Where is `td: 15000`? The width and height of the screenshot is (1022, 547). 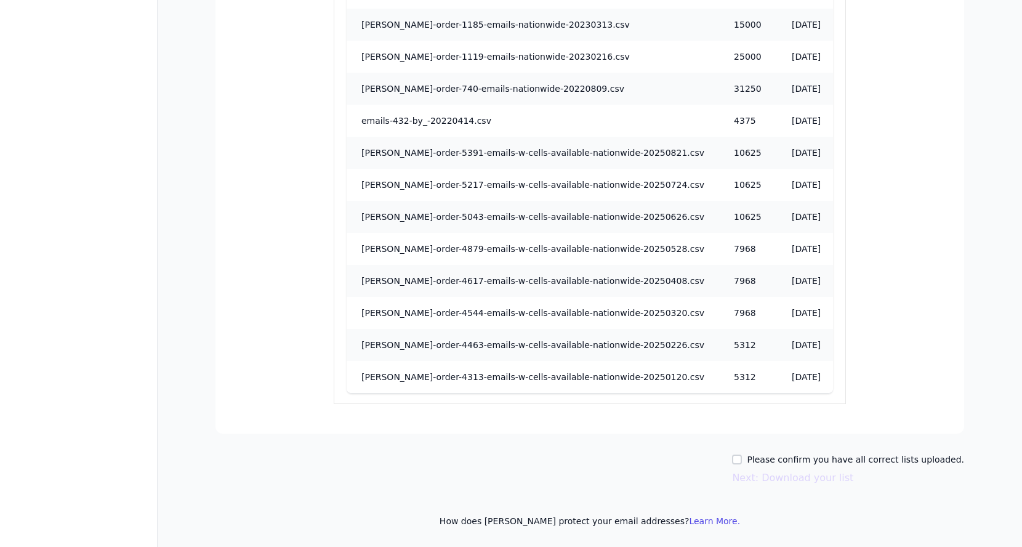
td: 15000 is located at coordinates (748, 25).